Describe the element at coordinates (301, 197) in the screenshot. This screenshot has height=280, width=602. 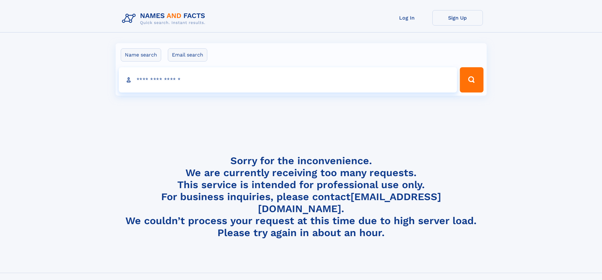
I see `h4: Sorry for the inconvenience. We are currently receiving too many requests. This service is intend...` at that location.